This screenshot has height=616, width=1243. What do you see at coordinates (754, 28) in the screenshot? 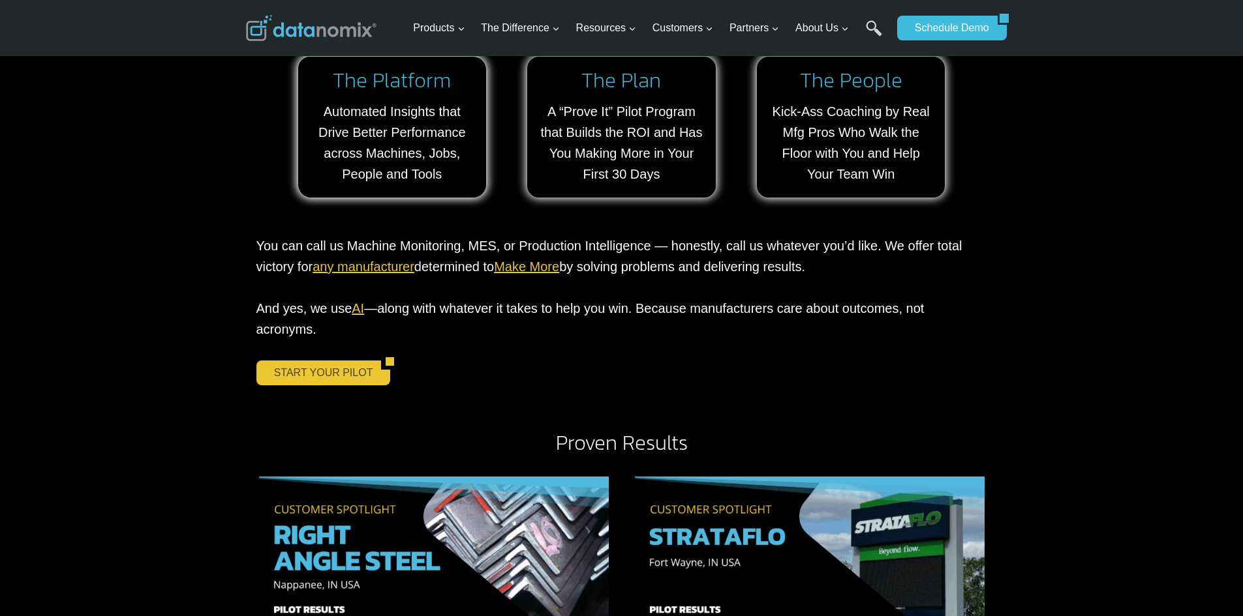
I see `span: Partners` at bounding box center [754, 28].